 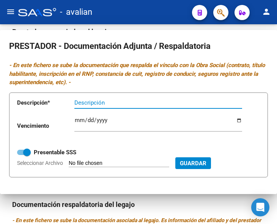 I want to click on p: Descripción, so click(x=46, y=103).